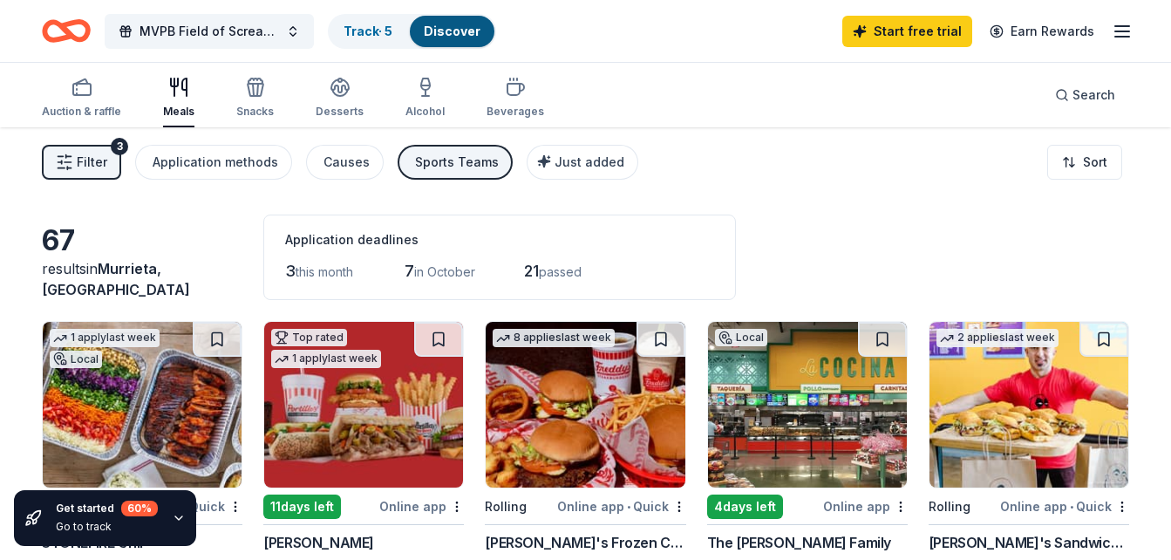 This screenshot has height=560, width=1171. Describe the element at coordinates (368, 31) in the screenshot. I see `a: Track· 5` at that location.